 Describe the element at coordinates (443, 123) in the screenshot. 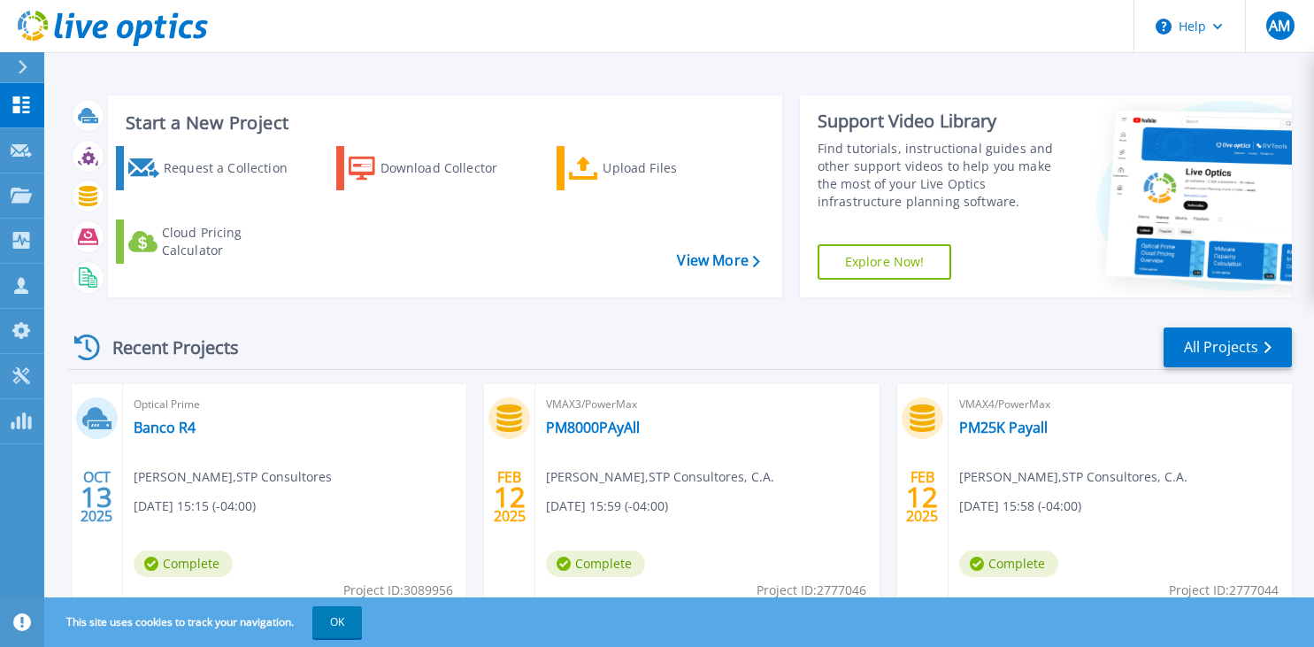

I see `h3: Start a New Project` at that location.